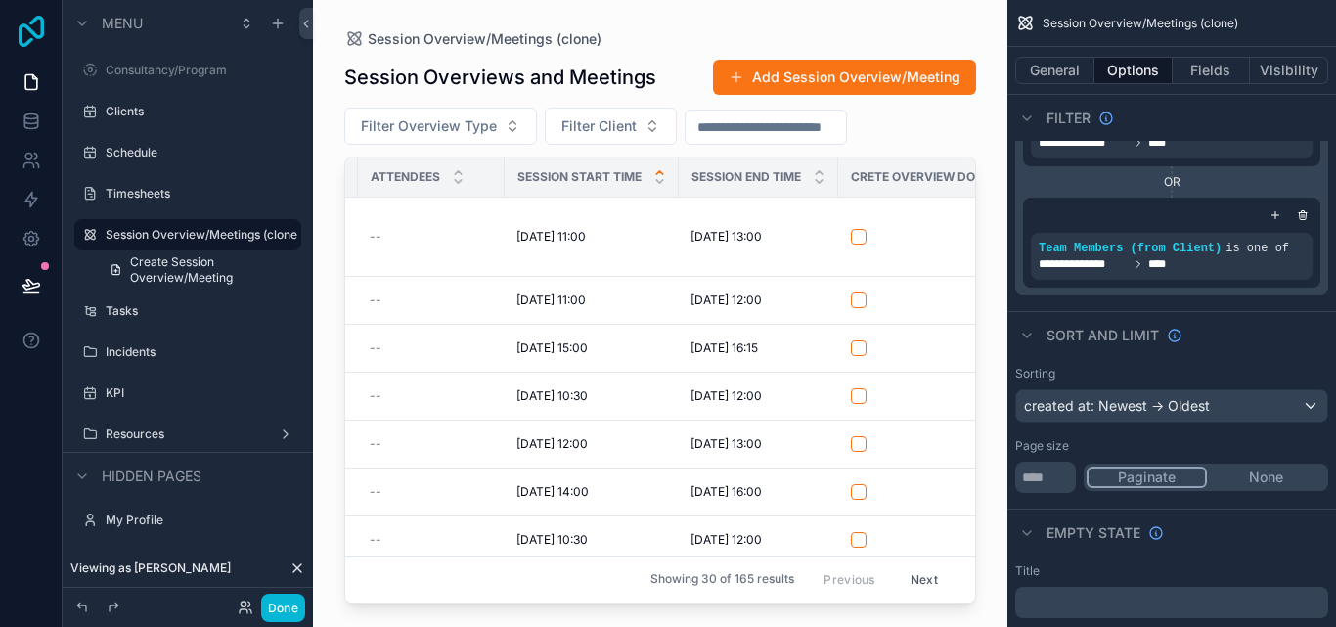 The width and height of the screenshot is (1336, 627). What do you see at coordinates (599, 126) in the screenshot?
I see `span: Filter Client` at bounding box center [599, 126].